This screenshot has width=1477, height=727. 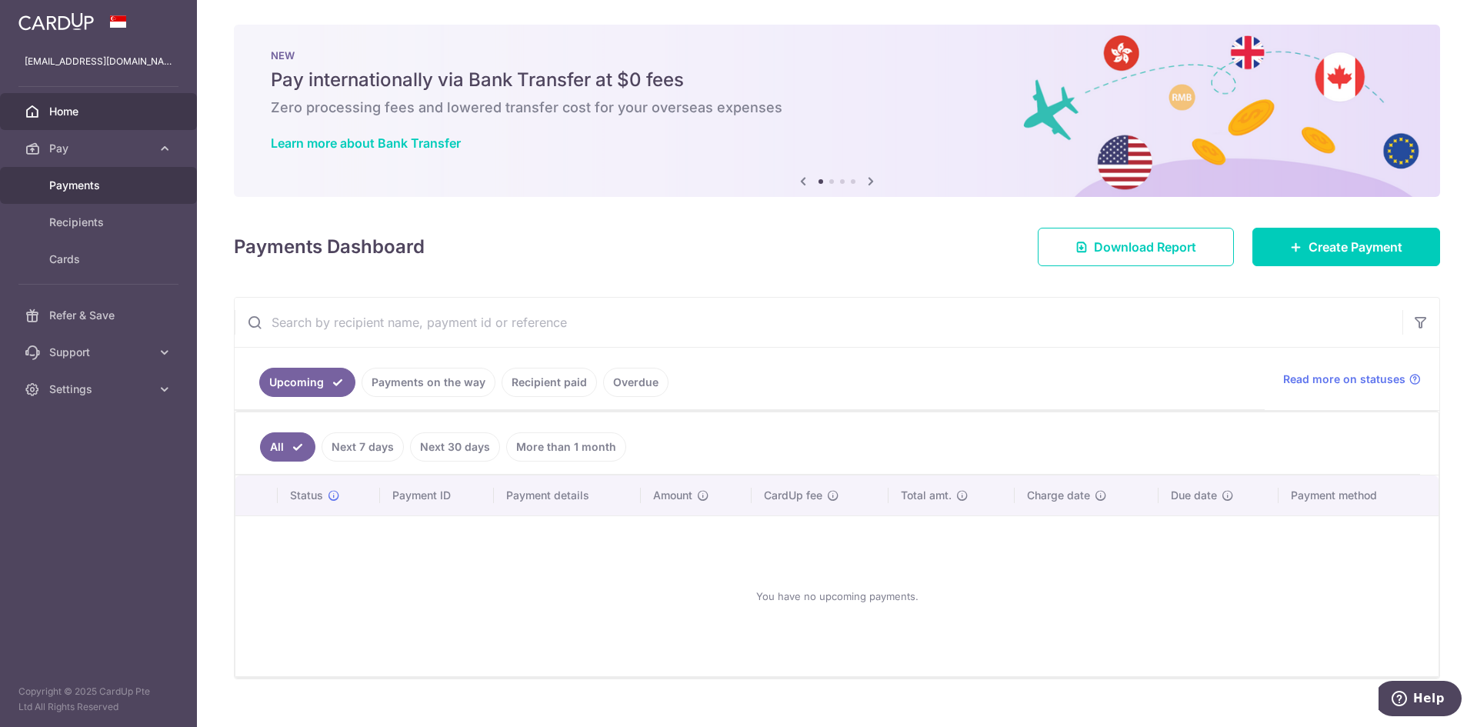 What do you see at coordinates (365, 143) in the screenshot?
I see `a: Learn more about Bank Transfer` at bounding box center [365, 143].